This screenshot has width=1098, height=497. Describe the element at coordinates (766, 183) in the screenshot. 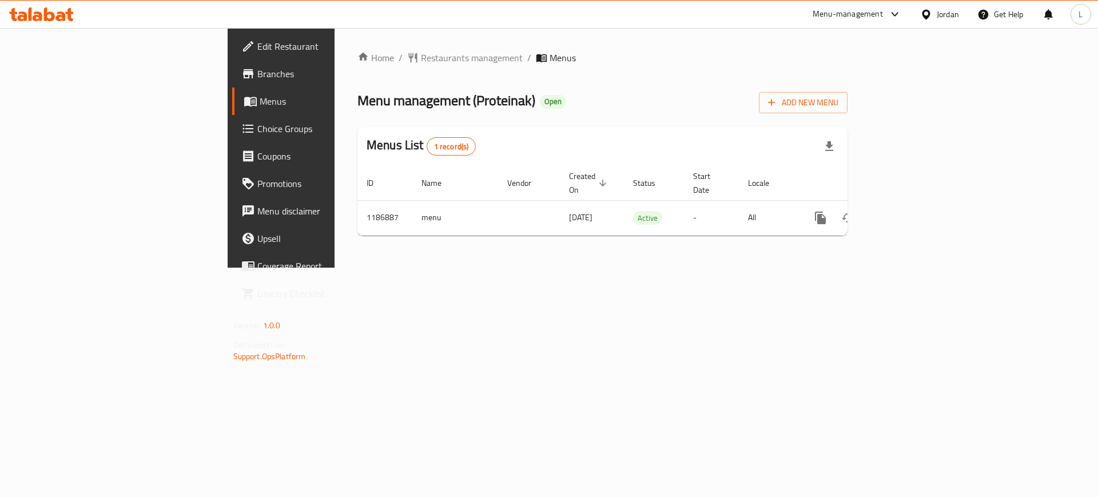

I see `span: Locale` at that location.